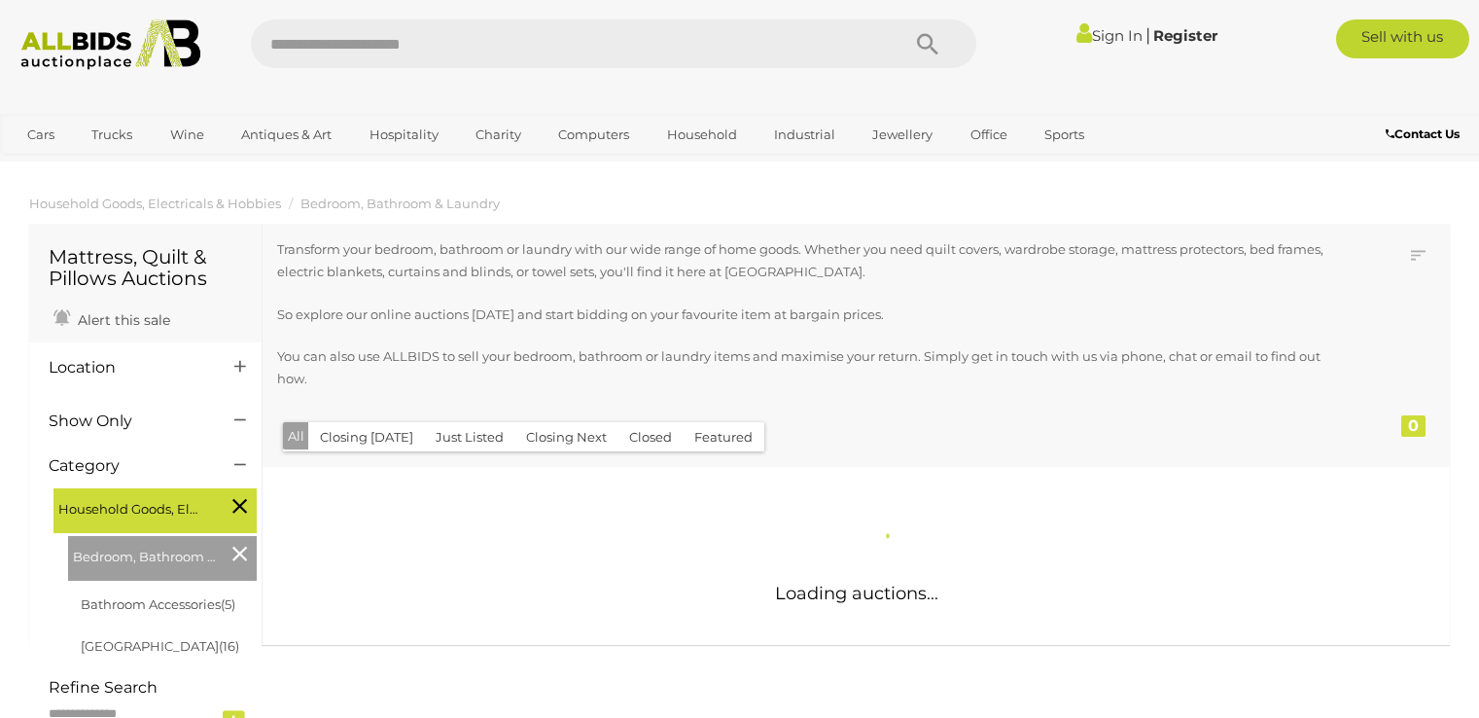 The width and height of the screenshot is (1479, 718). I want to click on span: Alert this sale, so click(122, 320).